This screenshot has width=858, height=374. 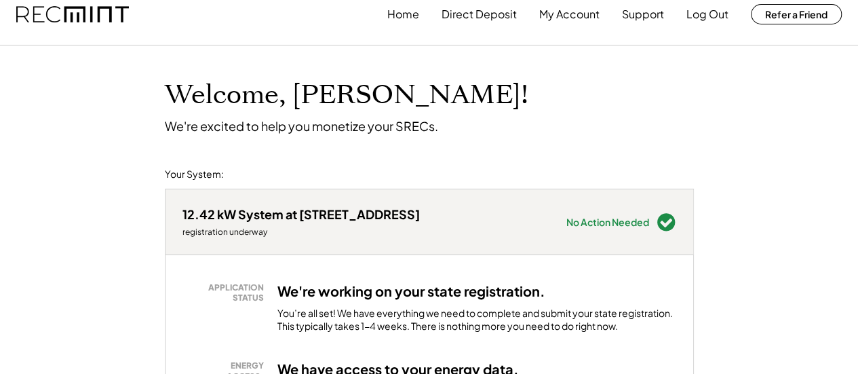 What do you see at coordinates (477, 320) in the screenshot?
I see `div: You’re all set! We have everything we need to complete and submit your state registration. This t...` at bounding box center [477, 320].